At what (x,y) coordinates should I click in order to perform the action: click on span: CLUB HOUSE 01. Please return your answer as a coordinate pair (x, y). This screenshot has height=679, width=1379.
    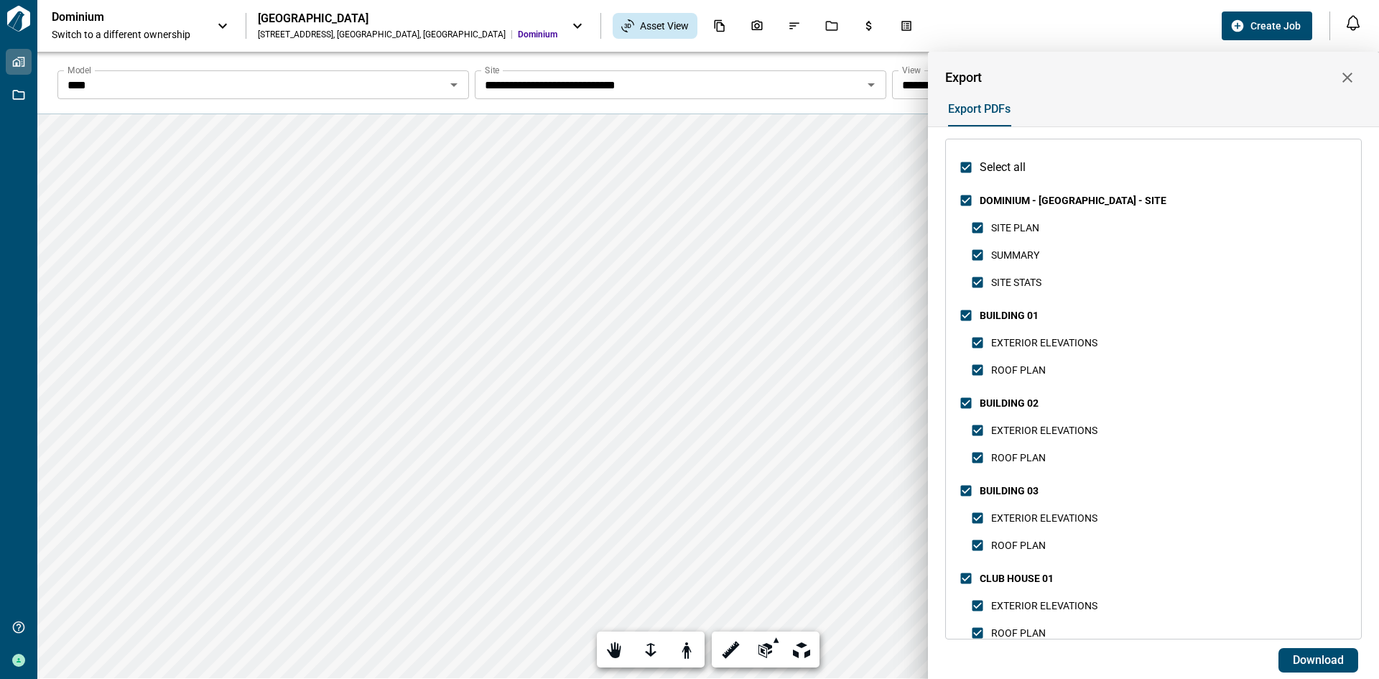
    Looking at the image, I should click on (1016, 578).